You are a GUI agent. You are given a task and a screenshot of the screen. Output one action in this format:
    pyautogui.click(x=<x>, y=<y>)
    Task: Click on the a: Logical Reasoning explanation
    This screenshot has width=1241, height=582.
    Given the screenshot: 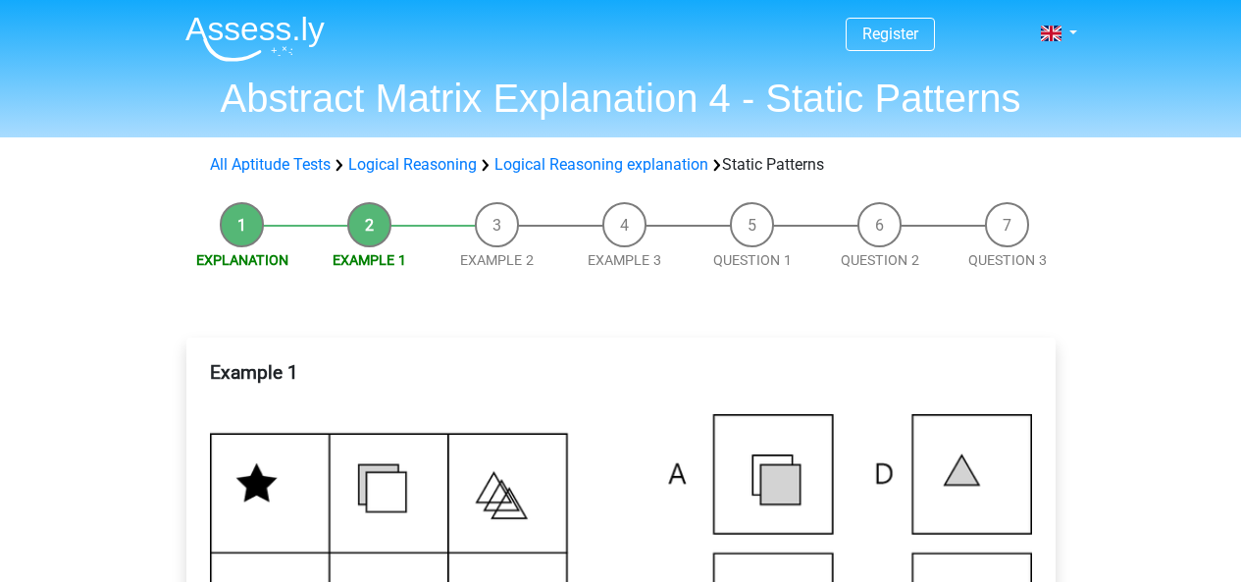 What is the action you would take?
    pyautogui.click(x=601, y=164)
    